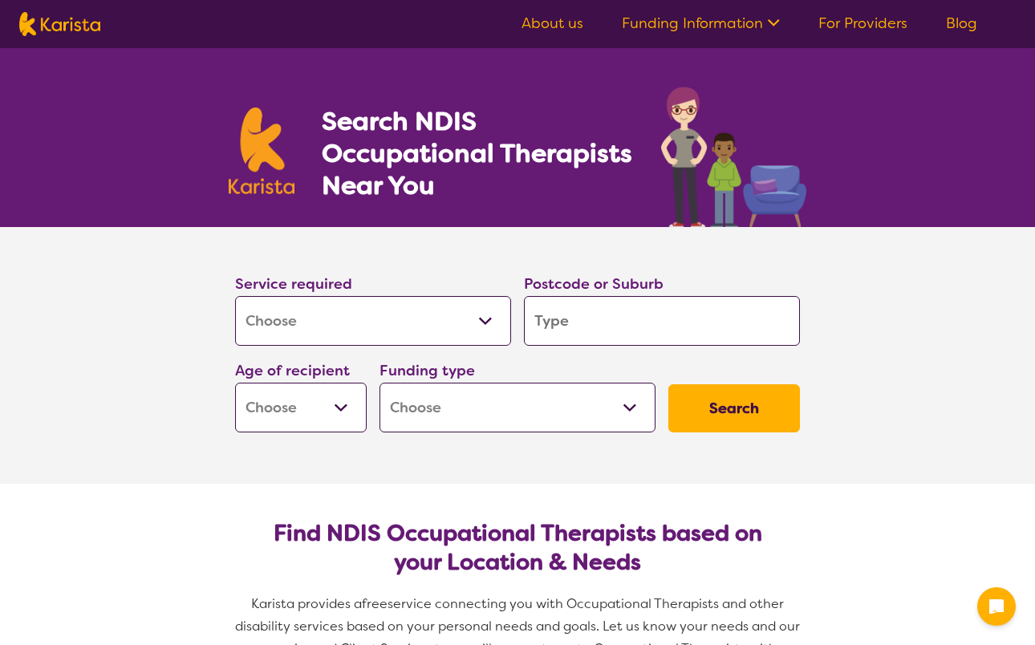 The image size is (1035, 645). What do you see at coordinates (700, 23) in the screenshot?
I see `a: Funding Information` at bounding box center [700, 23].